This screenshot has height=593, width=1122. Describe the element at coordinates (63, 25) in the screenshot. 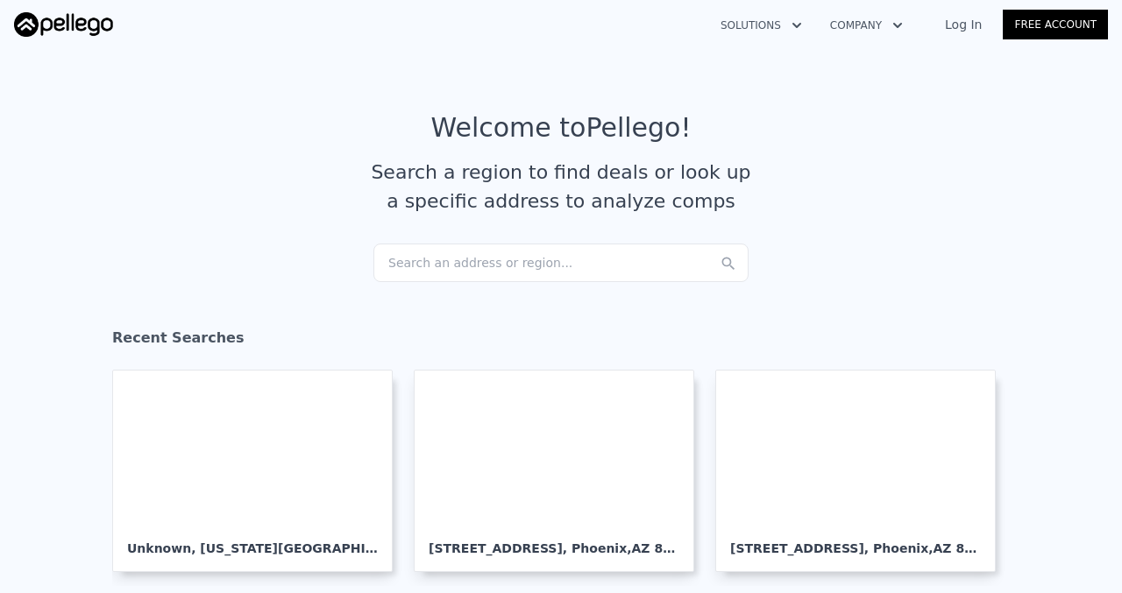

I see `img: Pellego` at that location.